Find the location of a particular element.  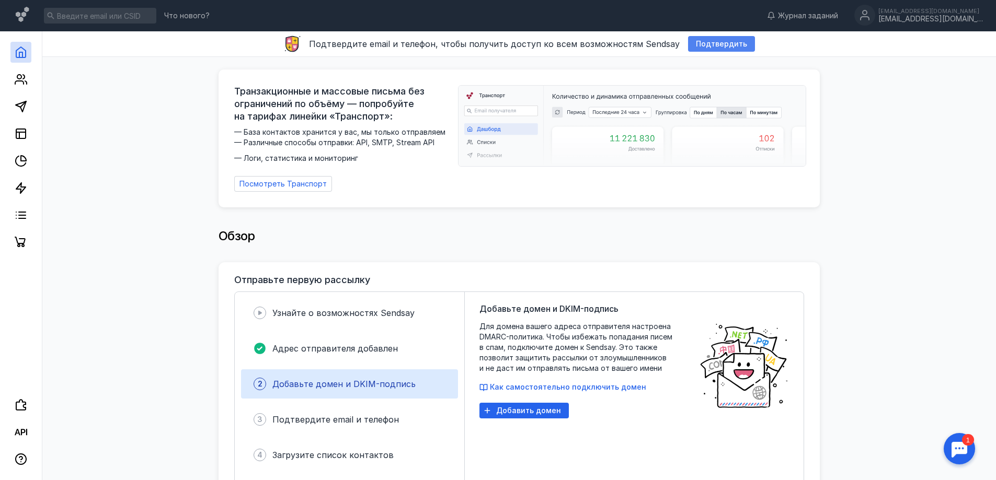

input: Введите email или CSID is located at coordinates (100, 16).